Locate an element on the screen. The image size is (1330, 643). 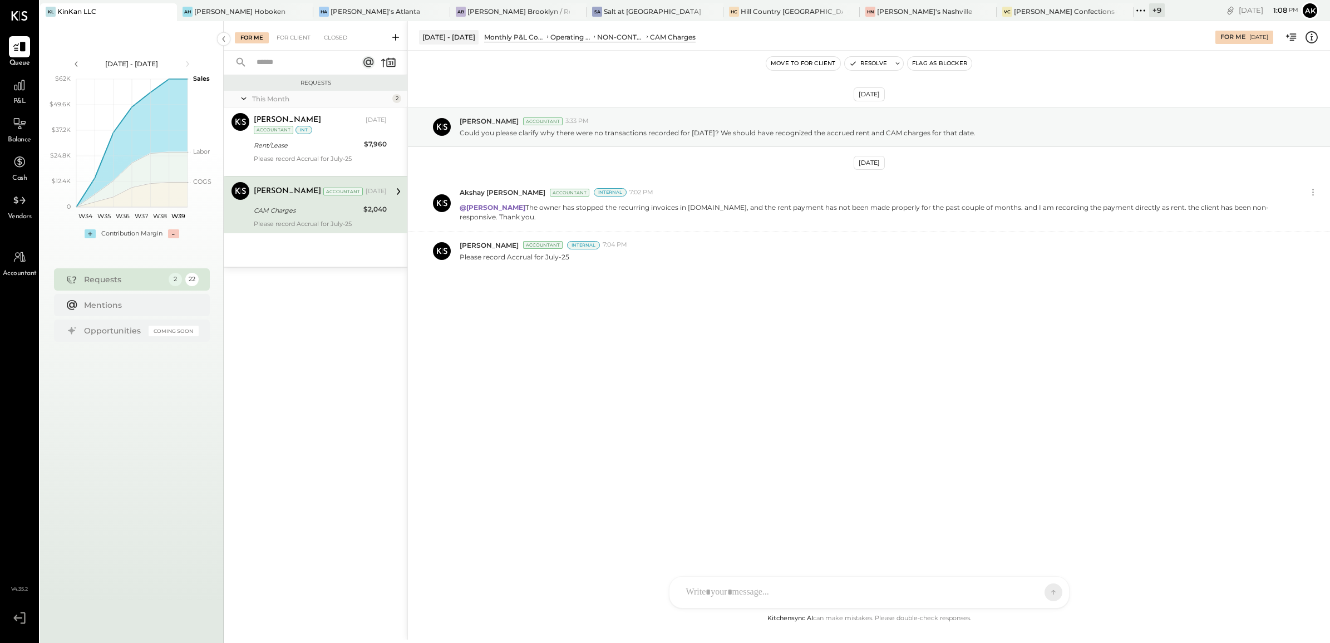
text: COGS is located at coordinates (202, 181).